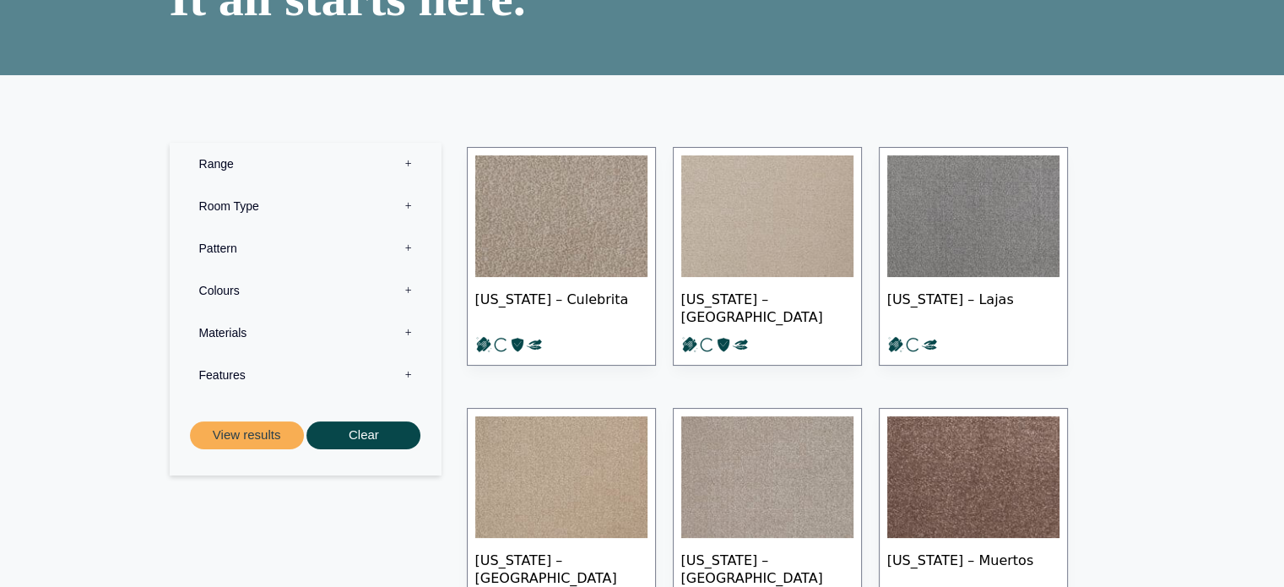 Image resolution: width=1284 pixels, height=587 pixels. I want to click on label: Features, so click(306, 375).